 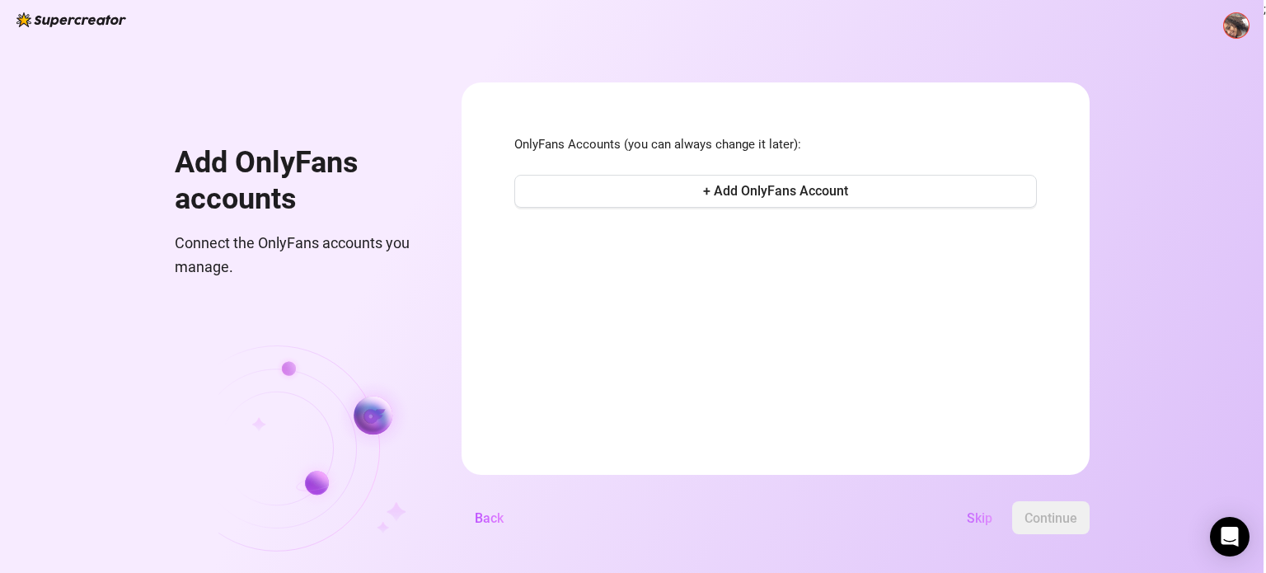 I want to click on button: Skip, so click(x=979, y=518).